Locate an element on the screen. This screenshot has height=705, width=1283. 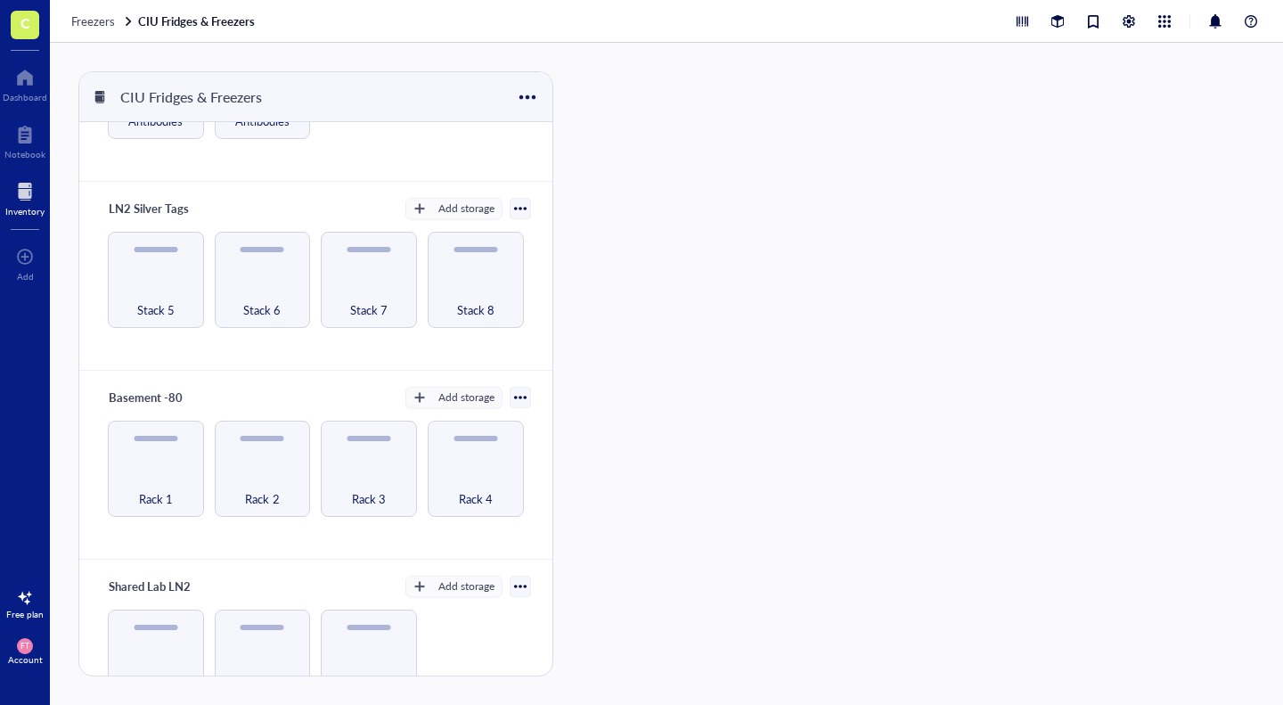
a: Notebook is located at coordinates (25, 140).